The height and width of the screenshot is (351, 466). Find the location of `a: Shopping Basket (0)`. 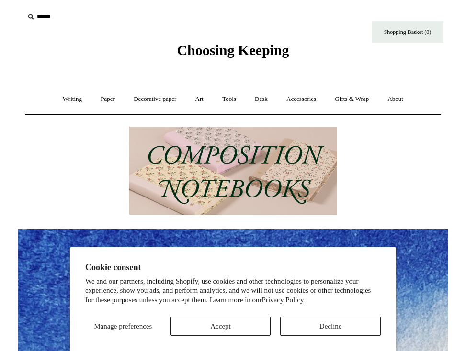

a: Shopping Basket (0) is located at coordinates (407, 32).